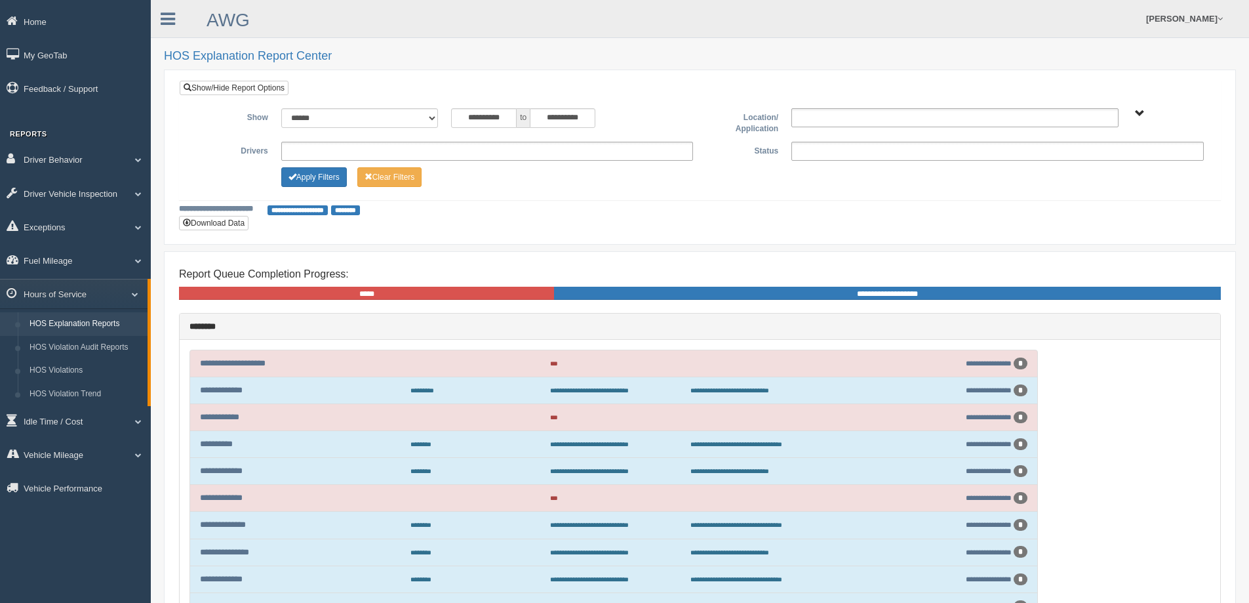 The width and height of the screenshot is (1249, 603). Describe the element at coordinates (228, 20) in the screenshot. I see `a: AWG` at that location.